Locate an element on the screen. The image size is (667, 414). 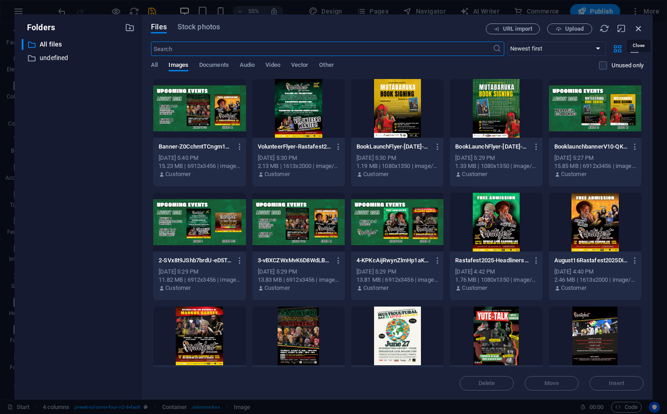
span: Upload is located at coordinates (575, 29).